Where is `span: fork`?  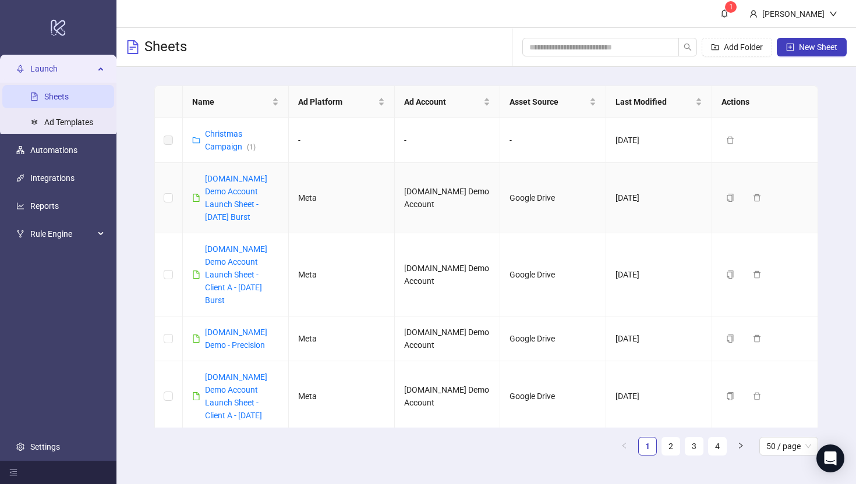
span: fork is located at coordinates (20, 234).